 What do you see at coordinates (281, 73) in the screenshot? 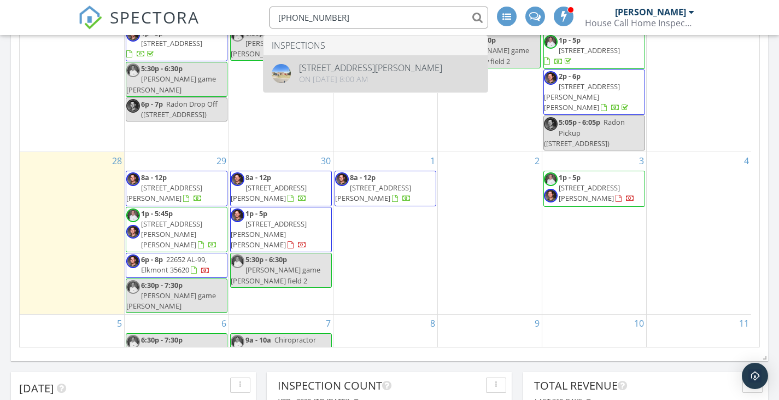
I see `img: streetview` at bounding box center [281, 73].